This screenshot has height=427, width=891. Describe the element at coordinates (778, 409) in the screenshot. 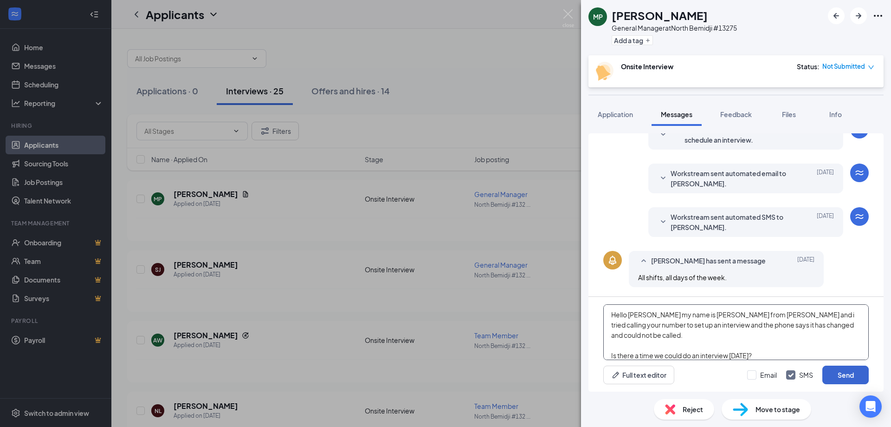

I see `span: Move to stage` at that location.